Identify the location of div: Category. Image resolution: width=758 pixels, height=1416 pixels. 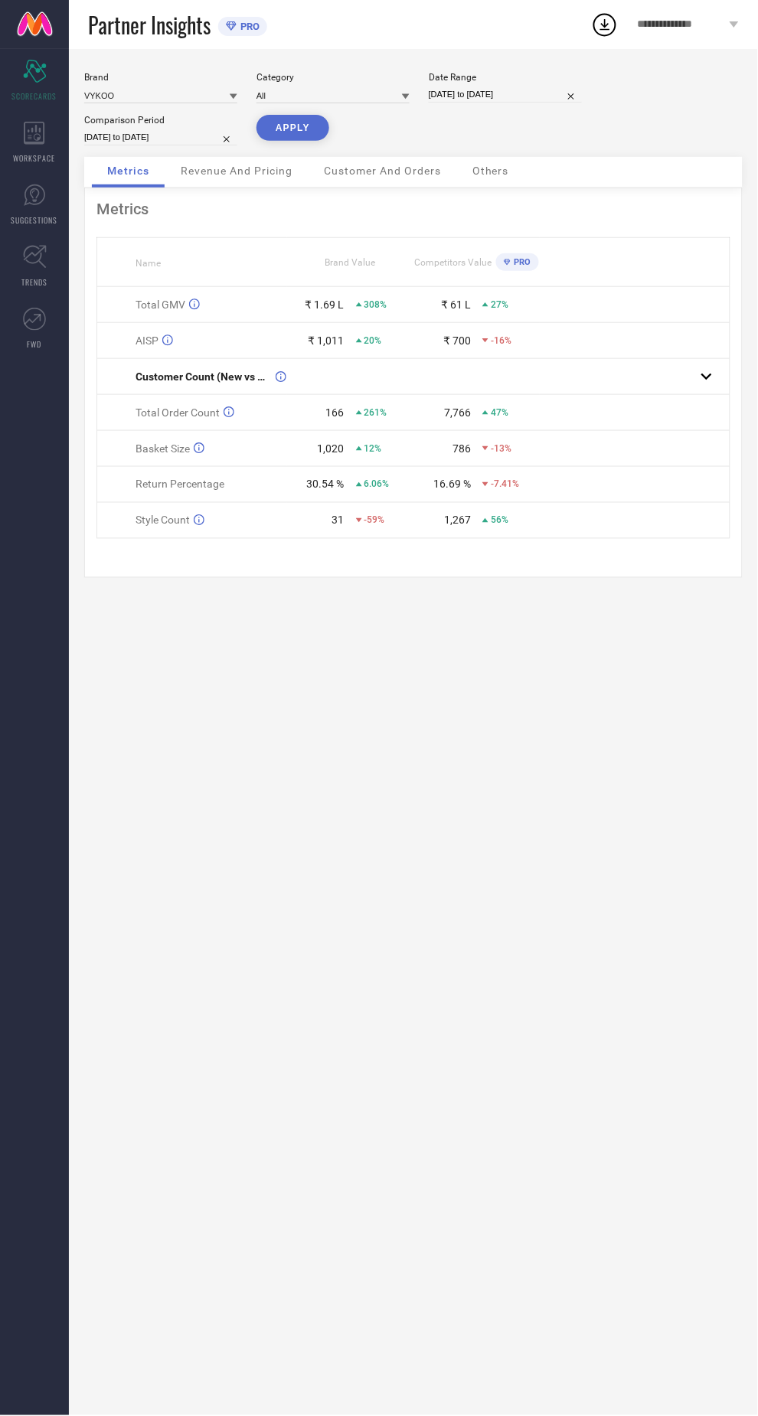
(333, 77).